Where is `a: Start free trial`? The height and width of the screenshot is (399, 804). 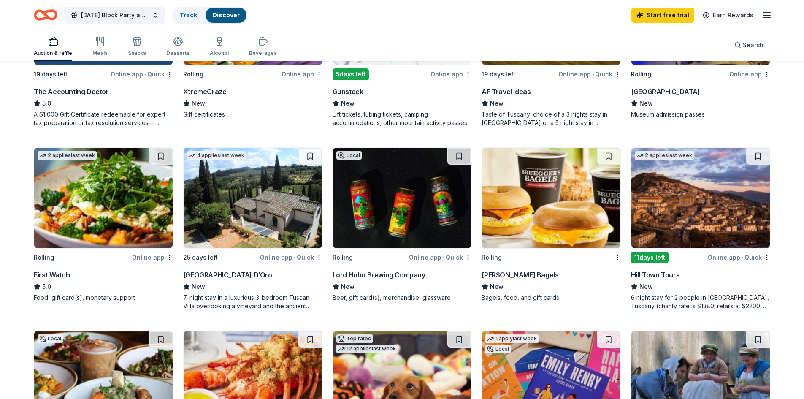 a: Start free trial is located at coordinates (662, 15).